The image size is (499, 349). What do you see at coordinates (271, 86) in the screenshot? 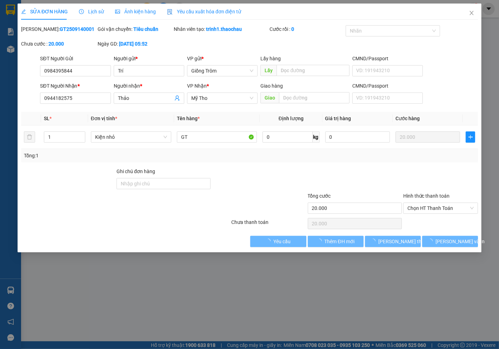
I see `span: Giao hàng` at bounding box center [271, 86].